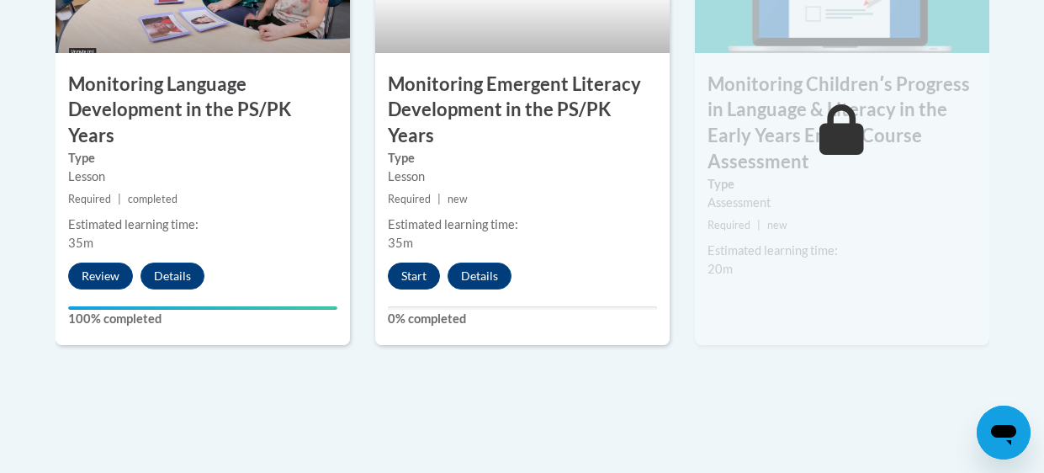  Describe the element at coordinates (203, 308) in the screenshot. I see `div: Your progress` at that location.